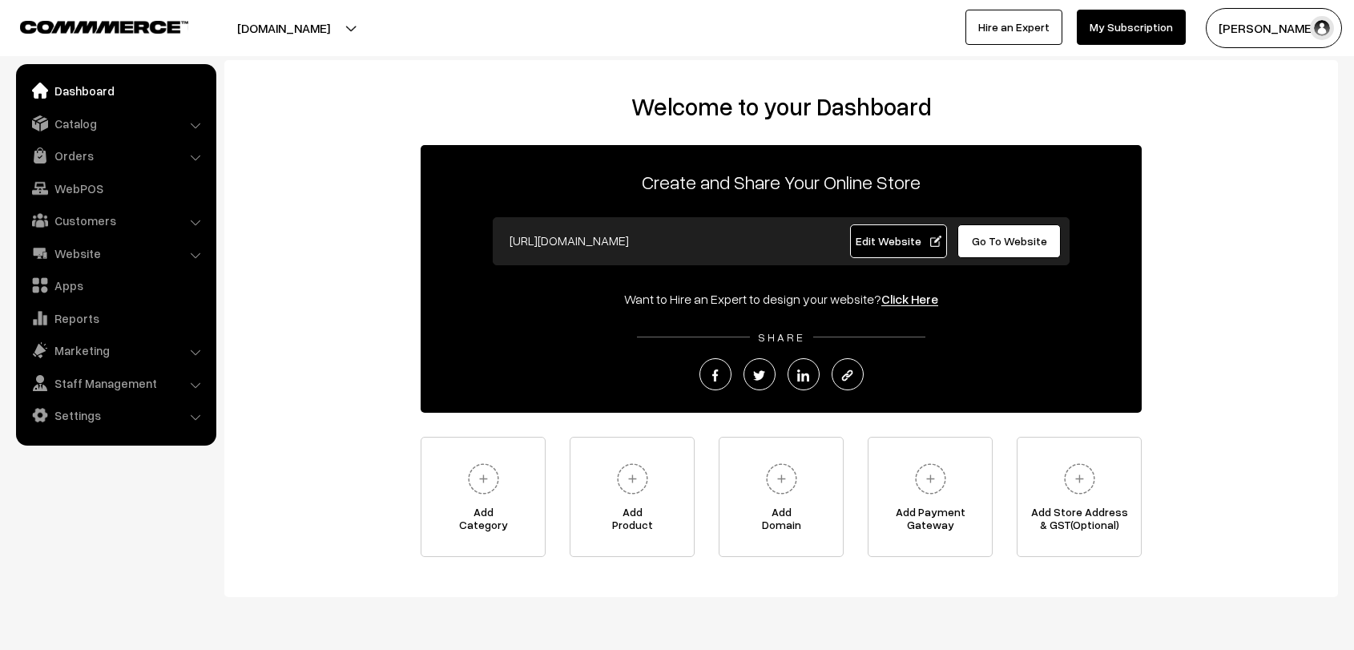 The width and height of the screenshot is (1354, 650). What do you see at coordinates (115, 220) in the screenshot?
I see `a: Customers` at bounding box center [115, 220].